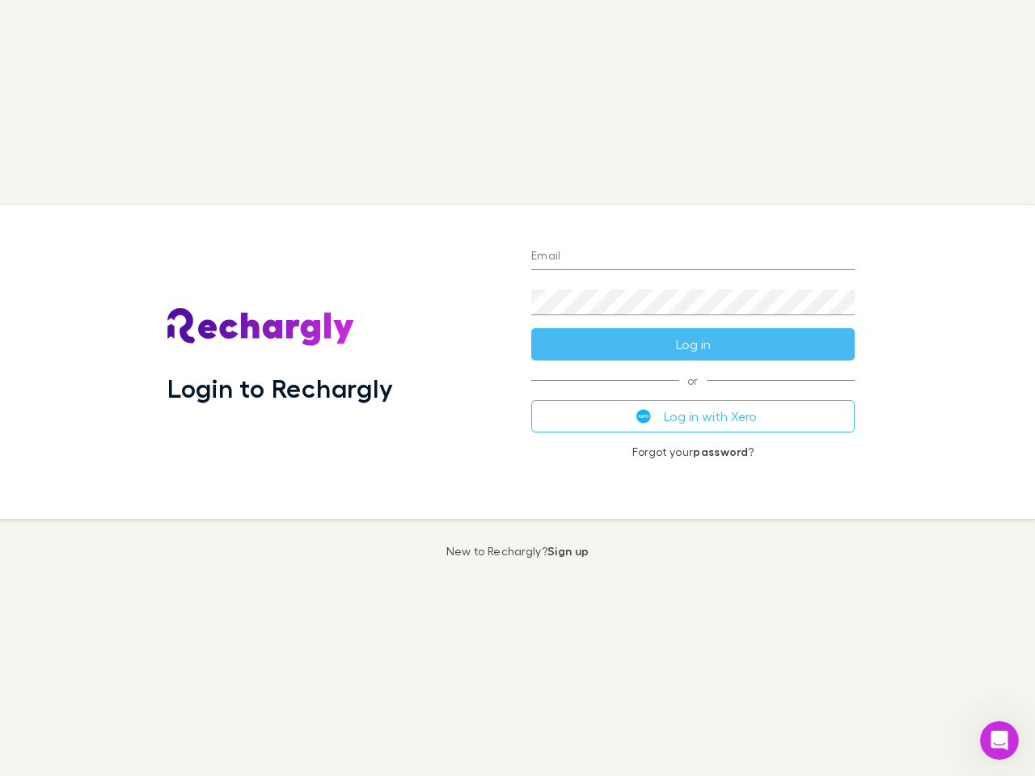 Image resolution: width=1035 pixels, height=776 pixels. Describe the element at coordinates (568, 551) in the screenshot. I see `a: Sign up` at that location.